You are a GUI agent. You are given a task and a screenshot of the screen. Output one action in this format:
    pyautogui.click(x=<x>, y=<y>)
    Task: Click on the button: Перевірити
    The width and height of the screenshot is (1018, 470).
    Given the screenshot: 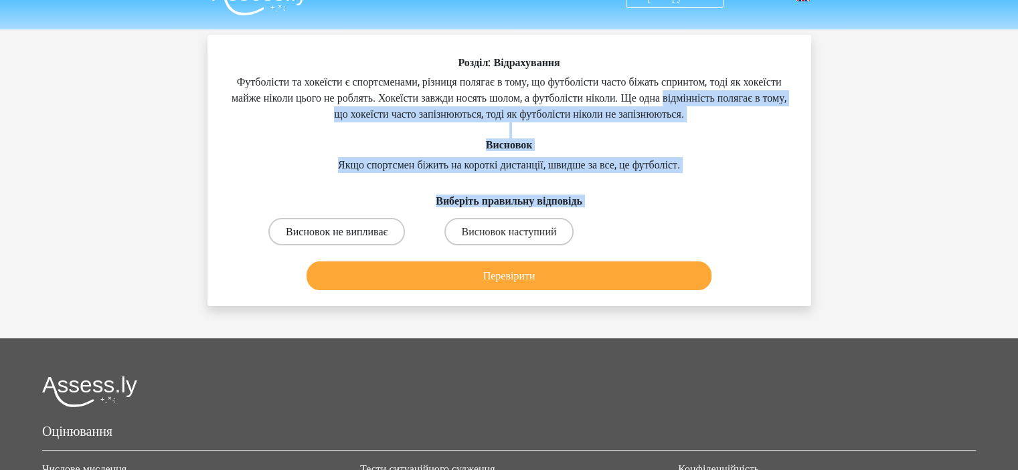 What is the action you would take?
    pyautogui.click(x=508, y=276)
    